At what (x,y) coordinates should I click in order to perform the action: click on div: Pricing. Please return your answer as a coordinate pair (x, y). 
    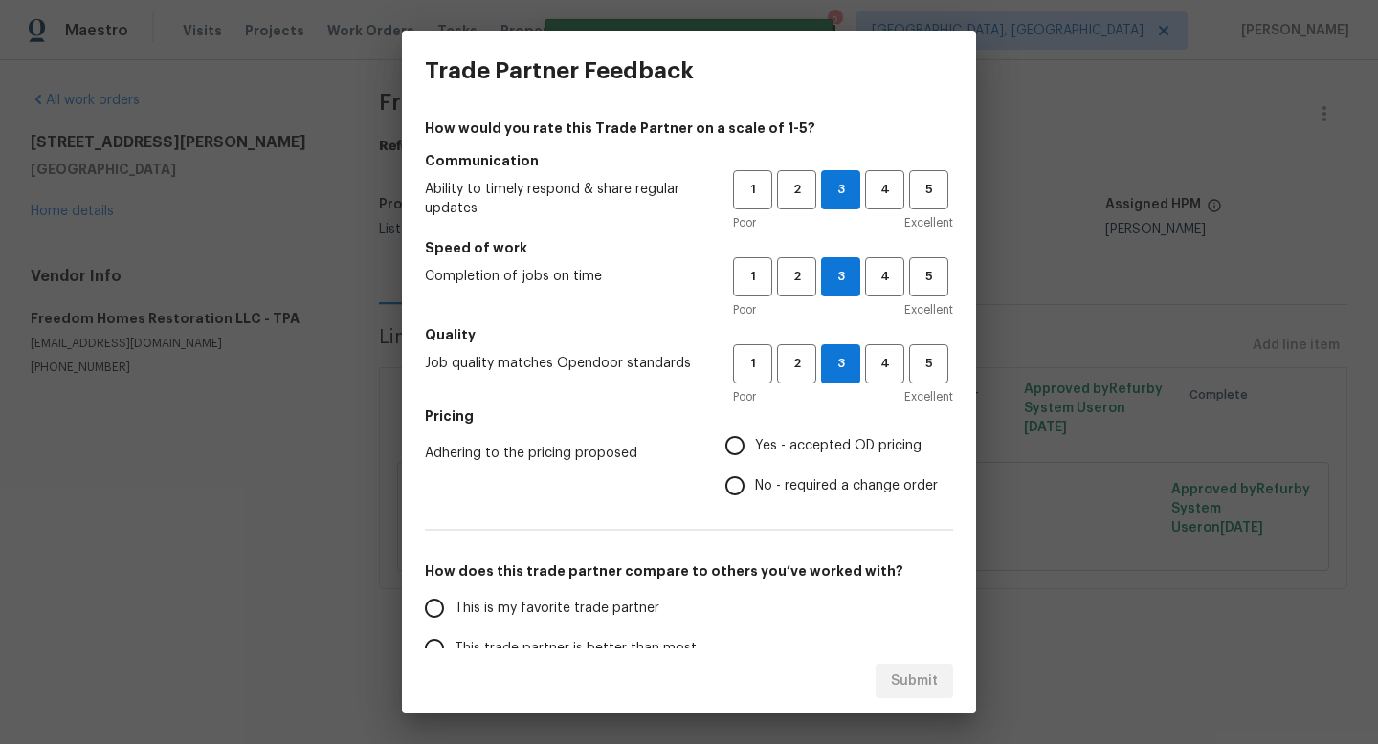
    Looking at the image, I should click on (839, 466).